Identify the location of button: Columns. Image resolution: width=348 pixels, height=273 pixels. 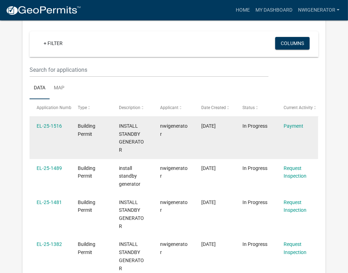
(293, 43).